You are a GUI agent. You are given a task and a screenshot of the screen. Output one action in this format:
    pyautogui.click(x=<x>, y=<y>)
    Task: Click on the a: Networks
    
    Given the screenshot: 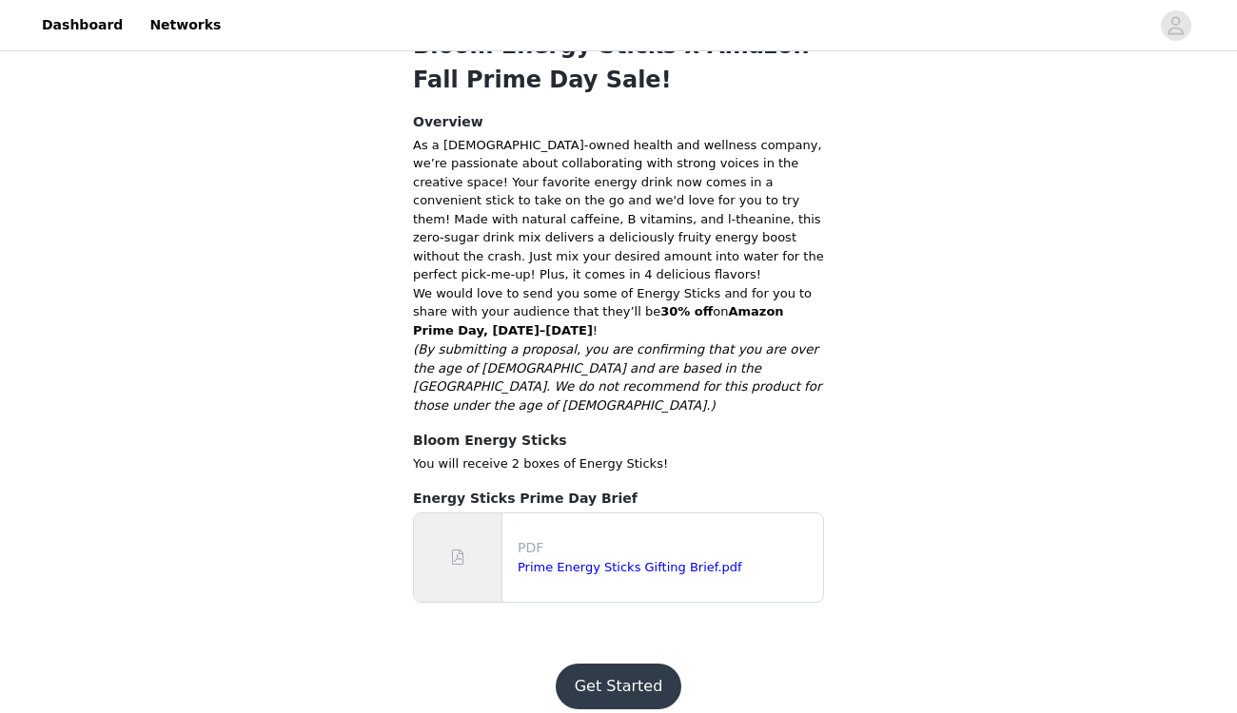 What is the action you would take?
    pyautogui.click(x=185, y=25)
    